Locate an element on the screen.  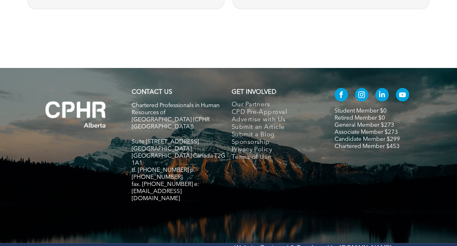
a: Candidate Member $299 is located at coordinates (367, 139).